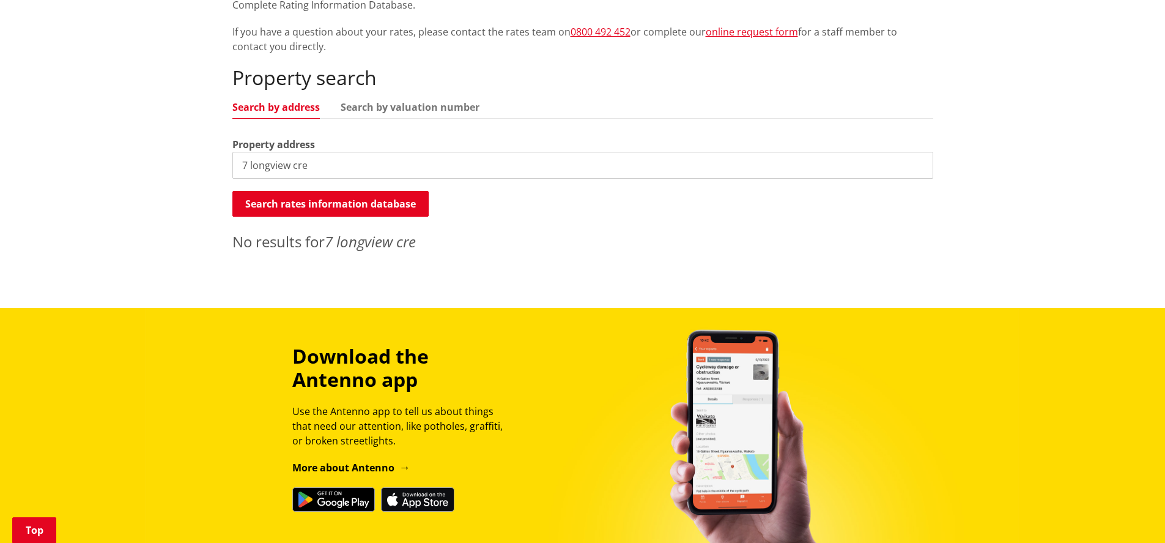 The width and height of the screenshot is (1165, 543). What do you see at coordinates (583, 78) in the screenshot?
I see `h2: Property search` at bounding box center [583, 78].